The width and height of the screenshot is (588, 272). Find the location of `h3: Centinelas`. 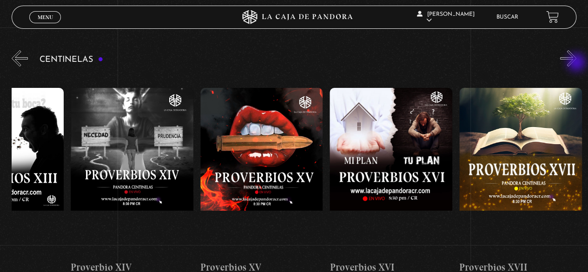

h3: Centinelas is located at coordinates (71, 60).